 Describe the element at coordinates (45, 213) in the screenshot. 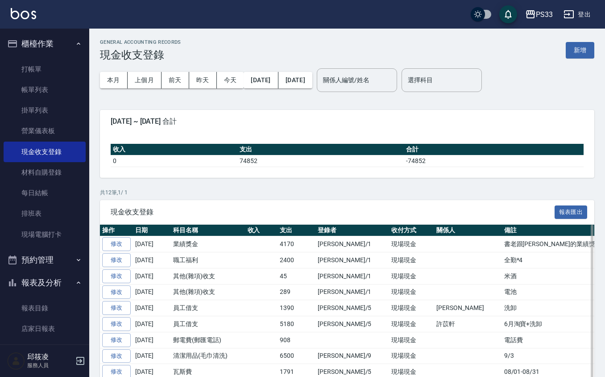

I see `a: 排班表` at that location.